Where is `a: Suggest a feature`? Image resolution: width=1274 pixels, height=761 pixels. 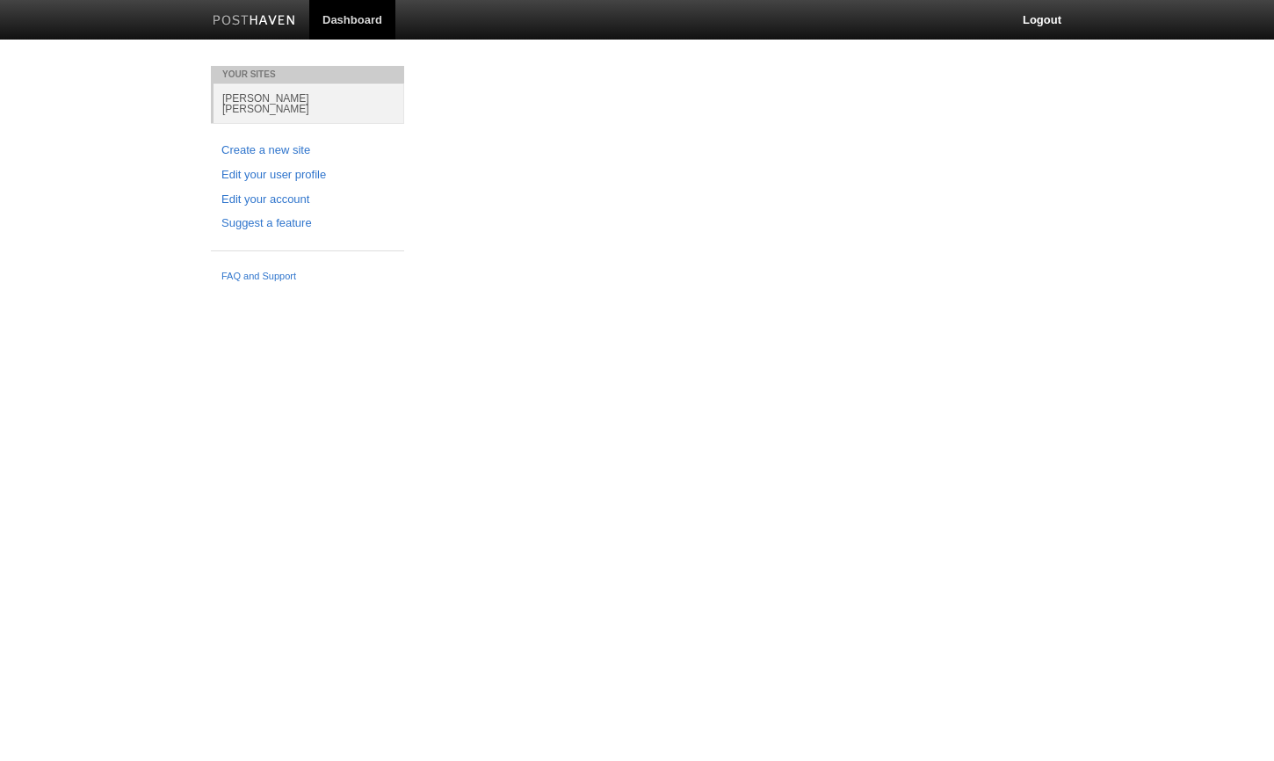 a: Suggest a feature is located at coordinates (307, 223).